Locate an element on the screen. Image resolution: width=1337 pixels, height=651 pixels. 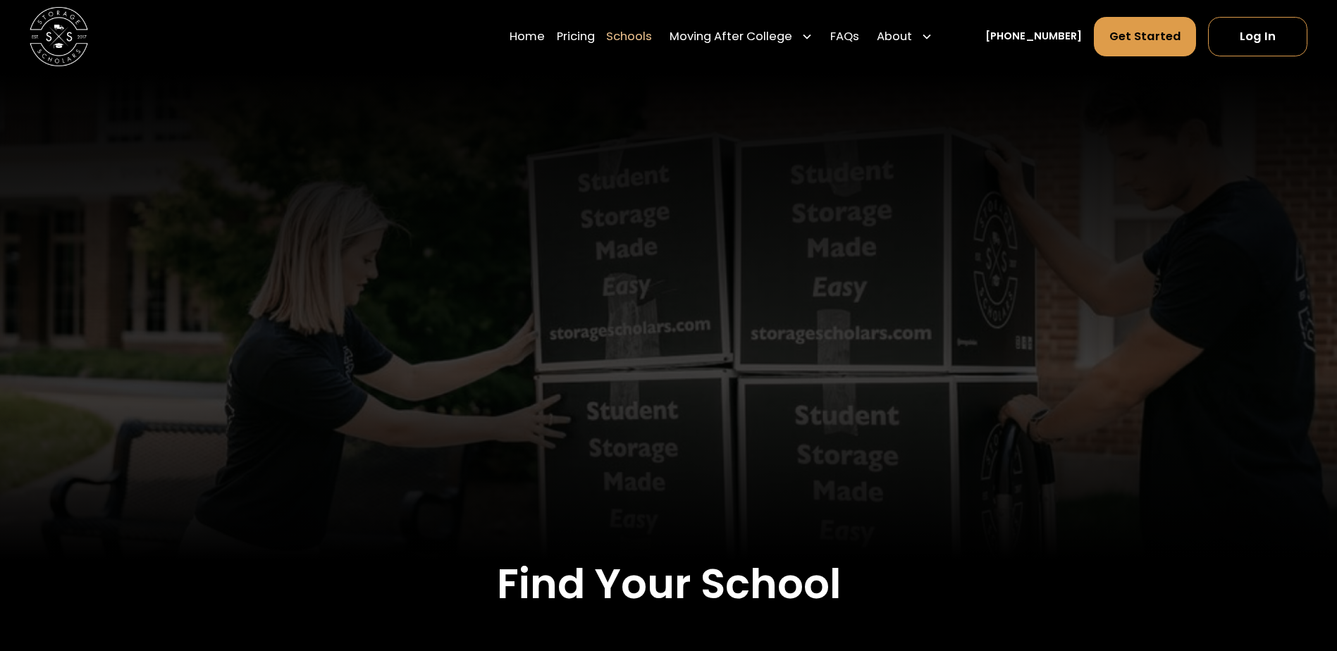
a: FAQs is located at coordinates (845, 37).